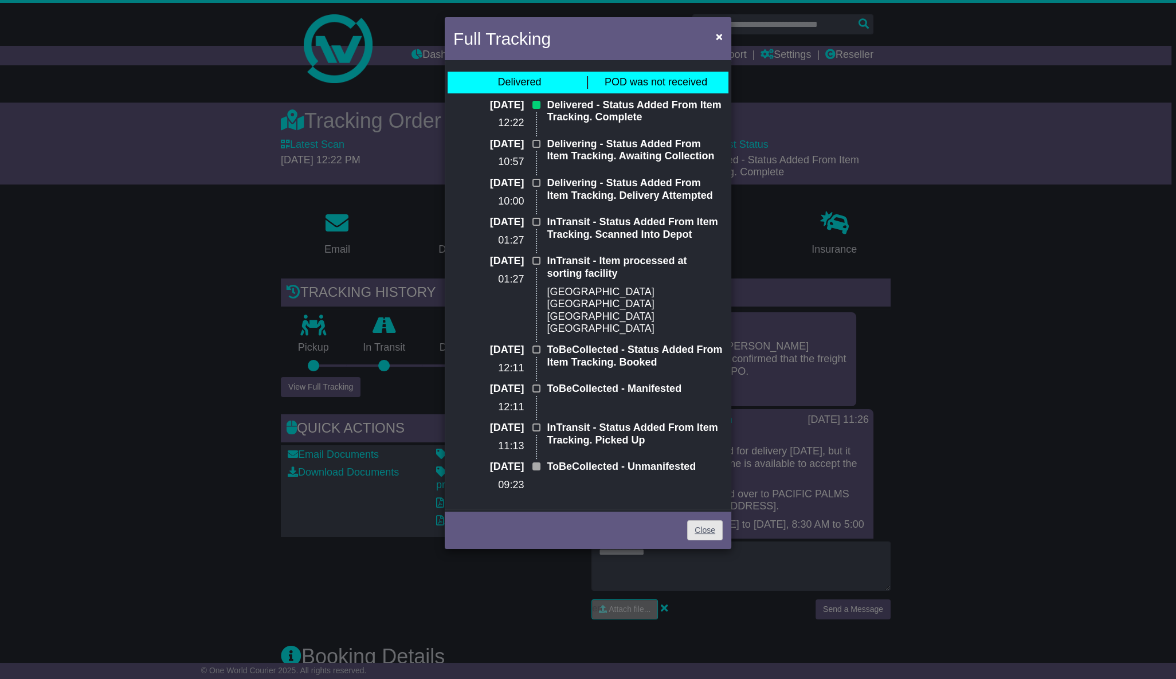  What do you see at coordinates (655, 82) in the screenshot?
I see `span: POD was not received` at bounding box center [655, 82].